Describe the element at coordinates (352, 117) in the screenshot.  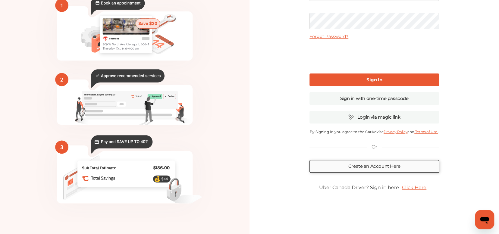
I see `img: magic_icon.32c66aac.svg` at that location.